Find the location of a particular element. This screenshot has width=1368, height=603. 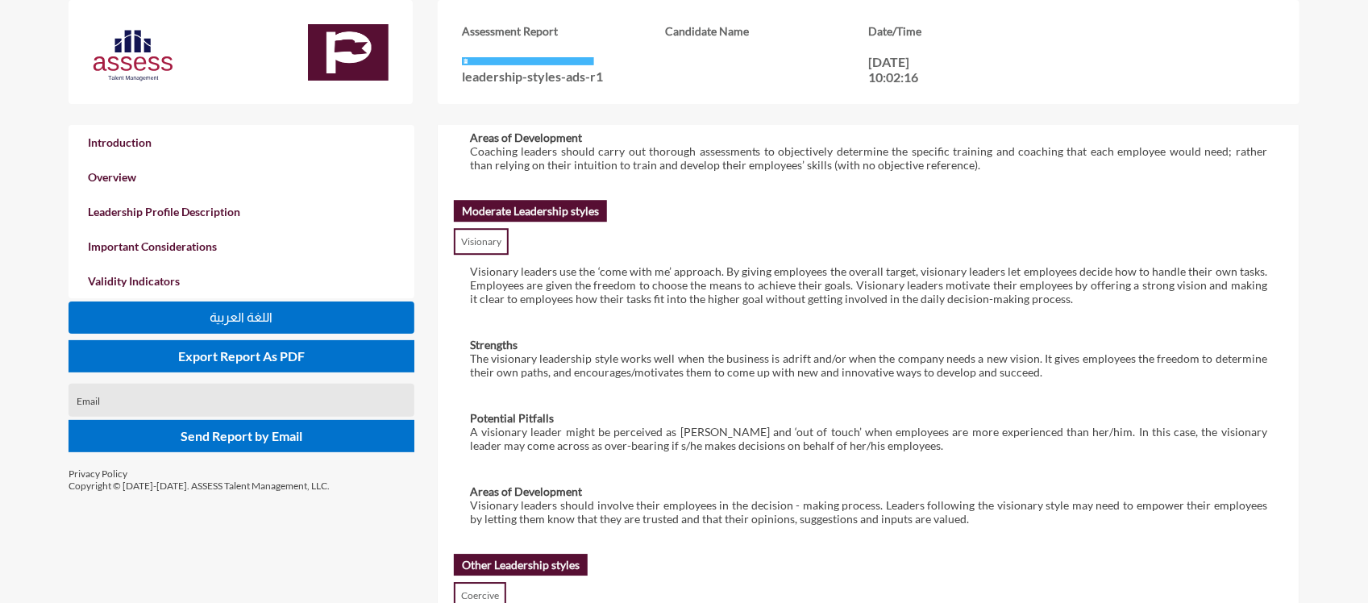

a: Important Considerations is located at coordinates (241, 246).